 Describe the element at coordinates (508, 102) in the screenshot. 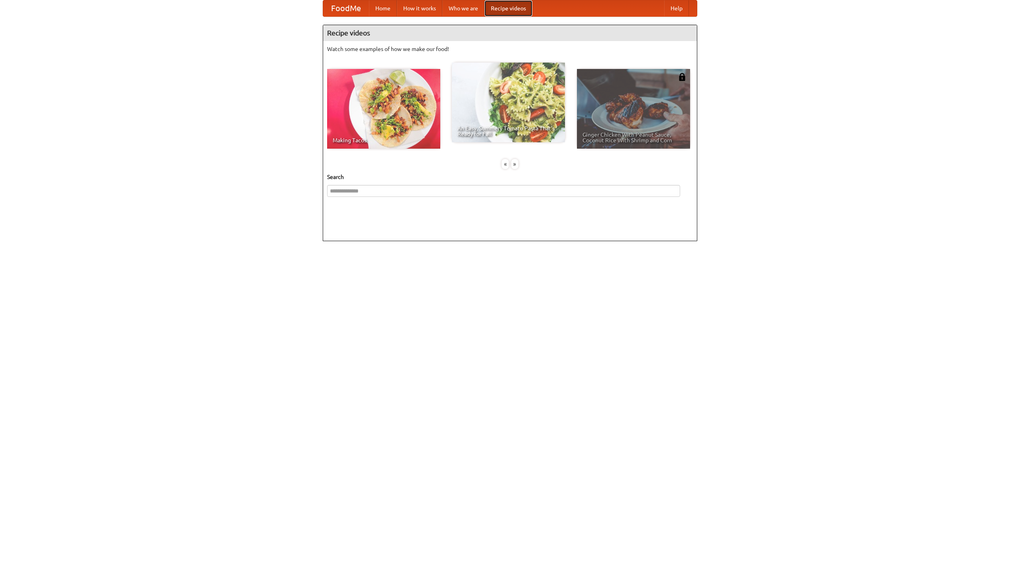

I see `a: An Easy, Summery Tomato Pasta That's Ready for Fall` at that location.